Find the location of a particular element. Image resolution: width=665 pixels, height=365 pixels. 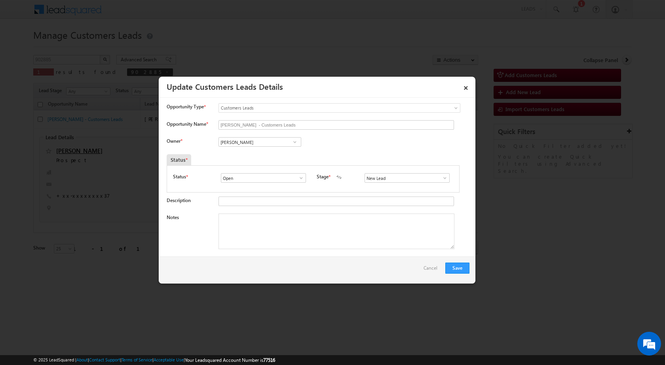

label: Status is located at coordinates (179, 177).